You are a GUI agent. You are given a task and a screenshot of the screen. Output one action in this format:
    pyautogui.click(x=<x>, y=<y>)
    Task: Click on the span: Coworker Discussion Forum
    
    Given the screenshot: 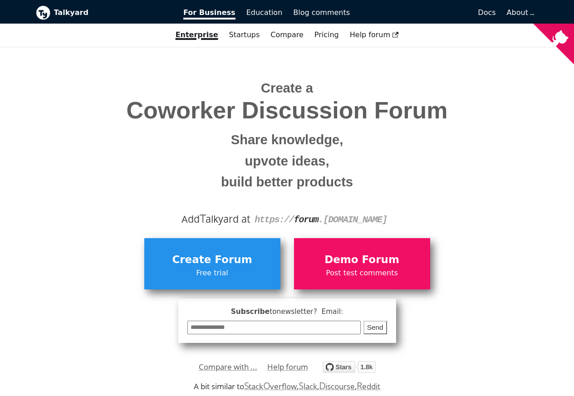 What is the action you would take?
    pyautogui.click(x=287, y=110)
    